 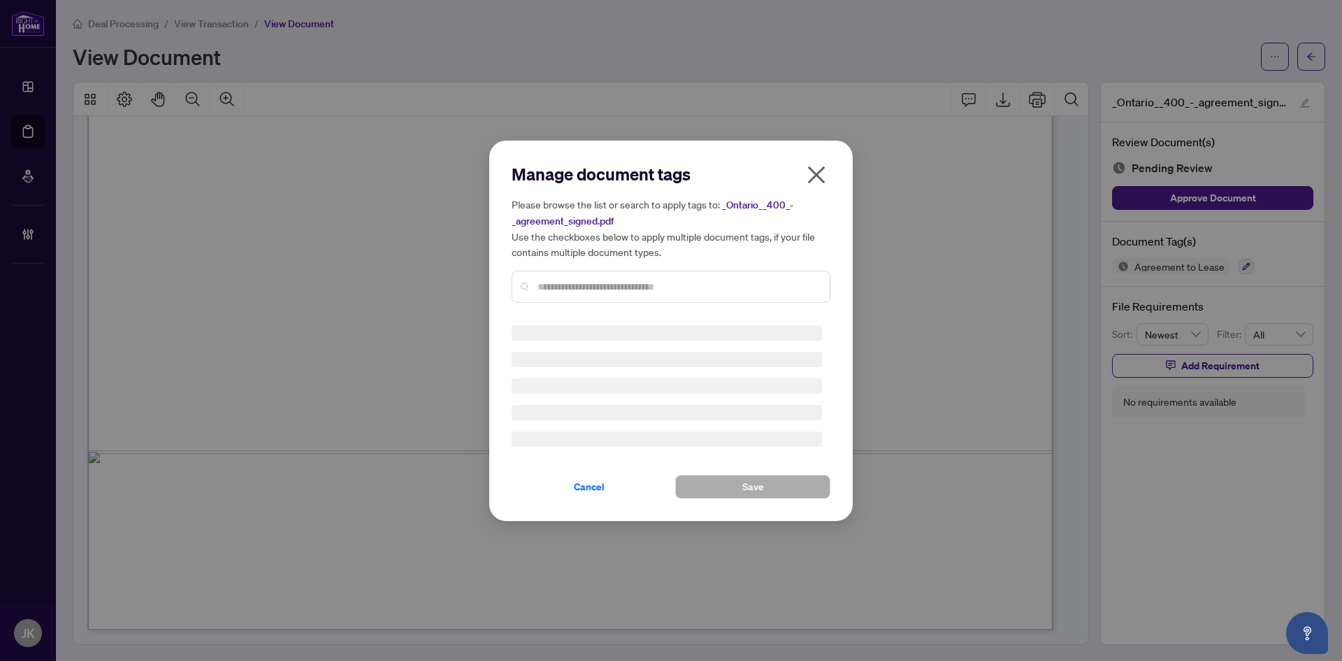 I want to click on button: Save, so click(x=753, y=487).